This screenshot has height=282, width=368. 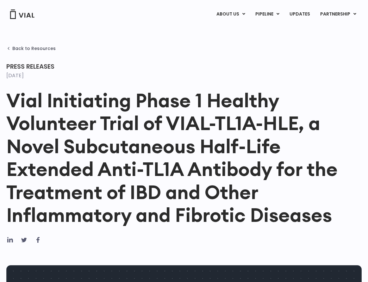 I want to click on a: ABOUT USMenu Toggle, so click(x=231, y=14).